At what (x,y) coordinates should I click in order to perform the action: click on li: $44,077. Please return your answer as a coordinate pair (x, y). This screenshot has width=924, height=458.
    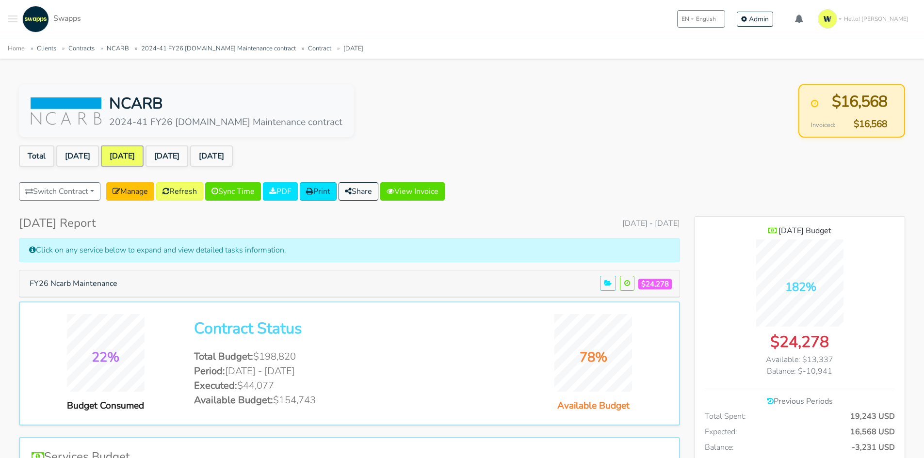
    Looking at the image, I should click on (349, 386).